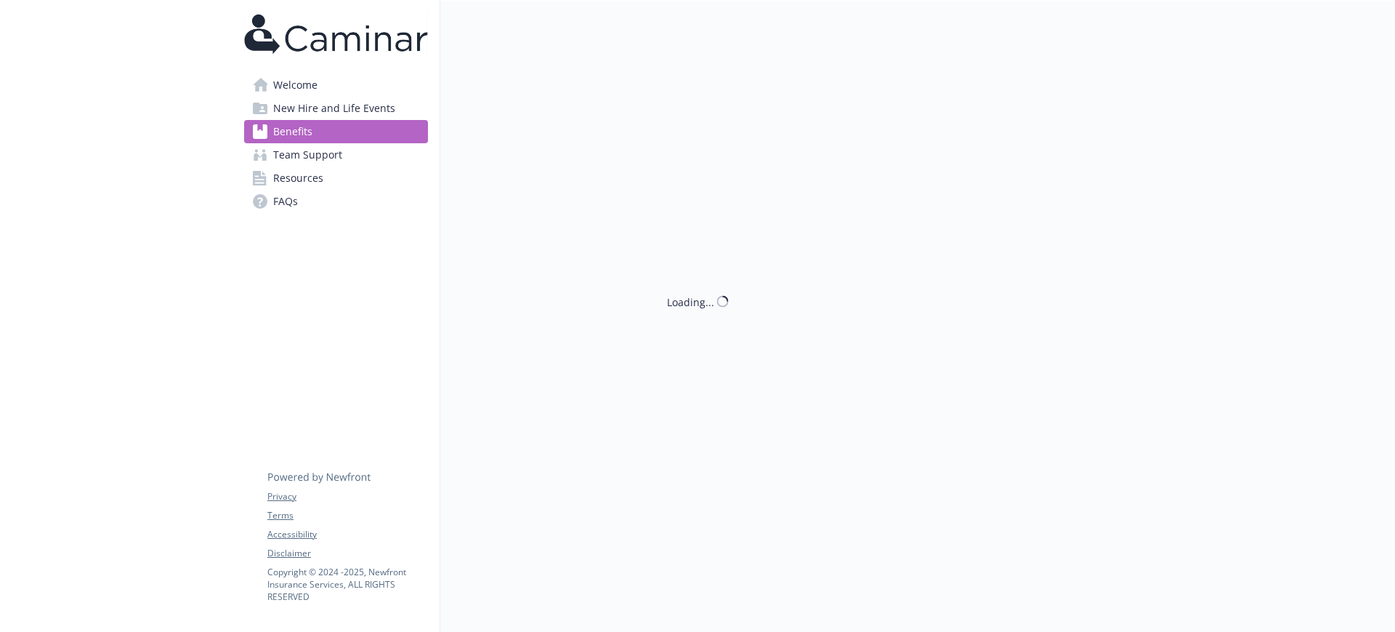 This screenshot has width=1395, height=632. What do you see at coordinates (347, 515) in the screenshot?
I see `a: Terms` at bounding box center [347, 515].